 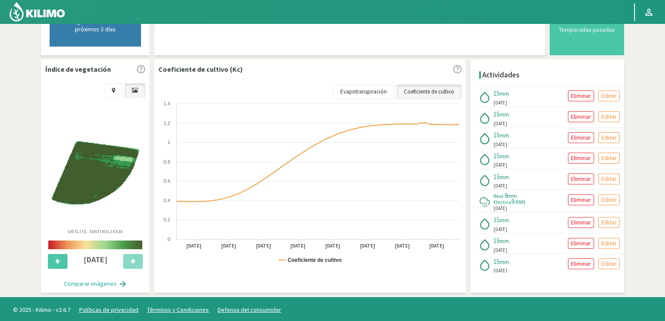 What do you see at coordinates (95, 245) in the screenshot?
I see `img: scale` at bounding box center [95, 245].